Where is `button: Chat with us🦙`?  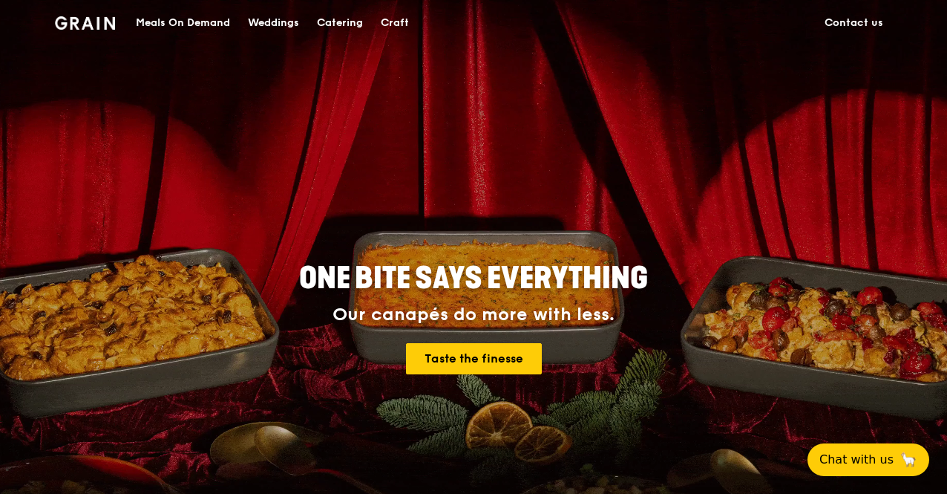 button: Chat with us🦙 is located at coordinates (868, 459).